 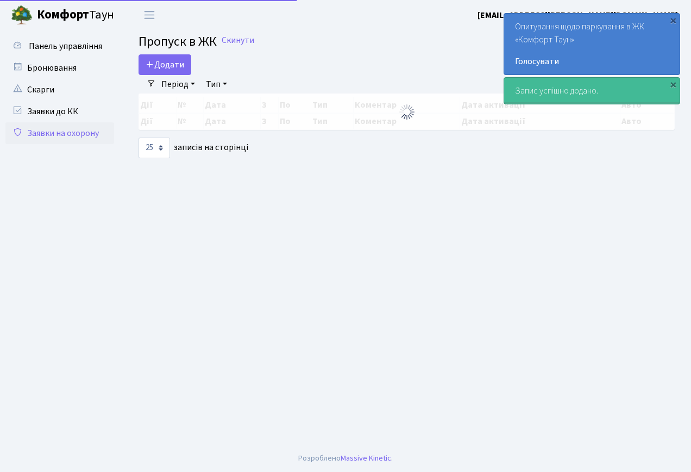 I want to click on a: Скинути, so click(x=238, y=40).